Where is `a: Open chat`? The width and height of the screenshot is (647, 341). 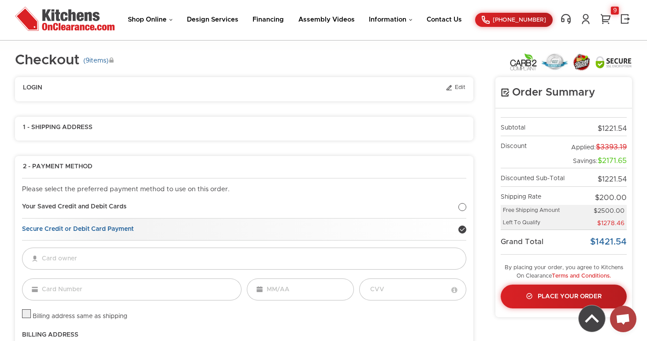
a: Open chat is located at coordinates (623, 319).